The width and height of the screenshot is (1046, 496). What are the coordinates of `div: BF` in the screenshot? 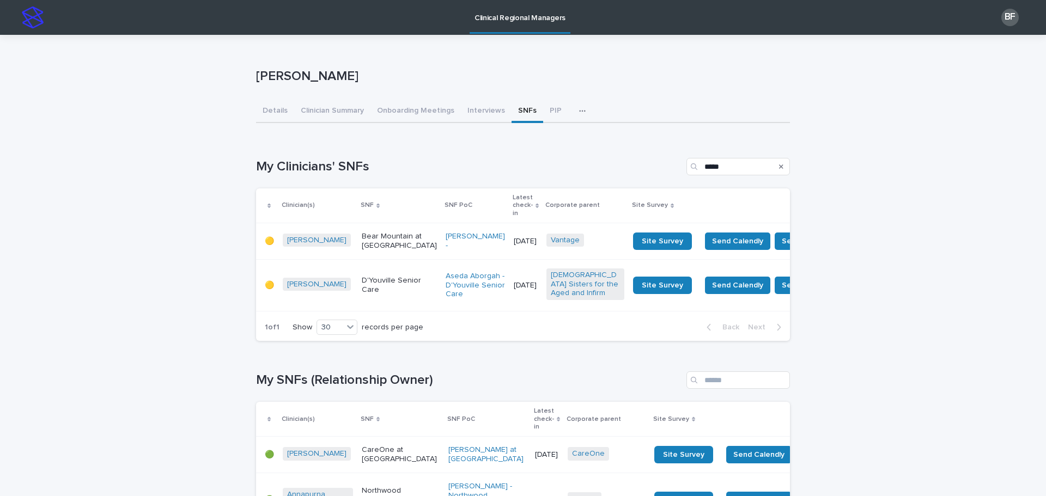 It's located at (1010, 17).